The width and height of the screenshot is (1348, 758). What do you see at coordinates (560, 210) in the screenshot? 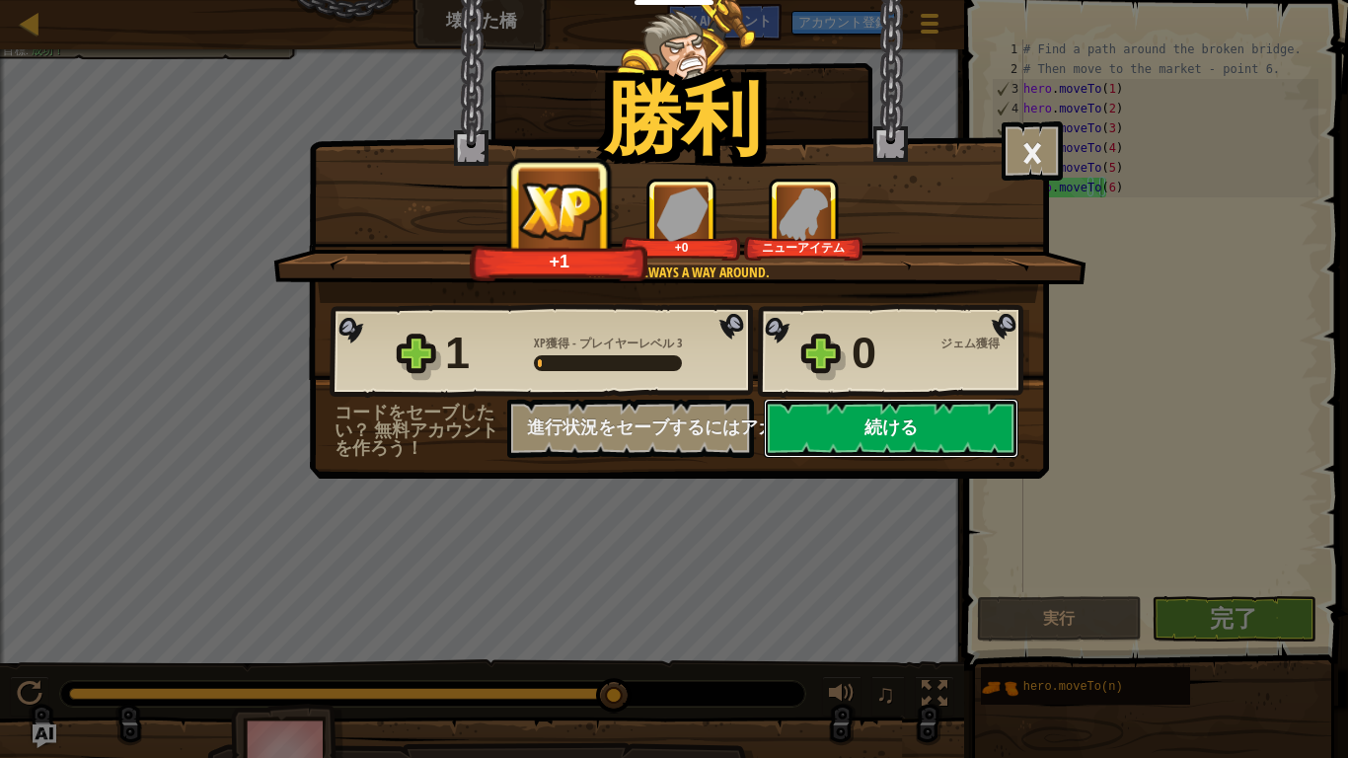
I see `img: XP獲得` at bounding box center [560, 210].